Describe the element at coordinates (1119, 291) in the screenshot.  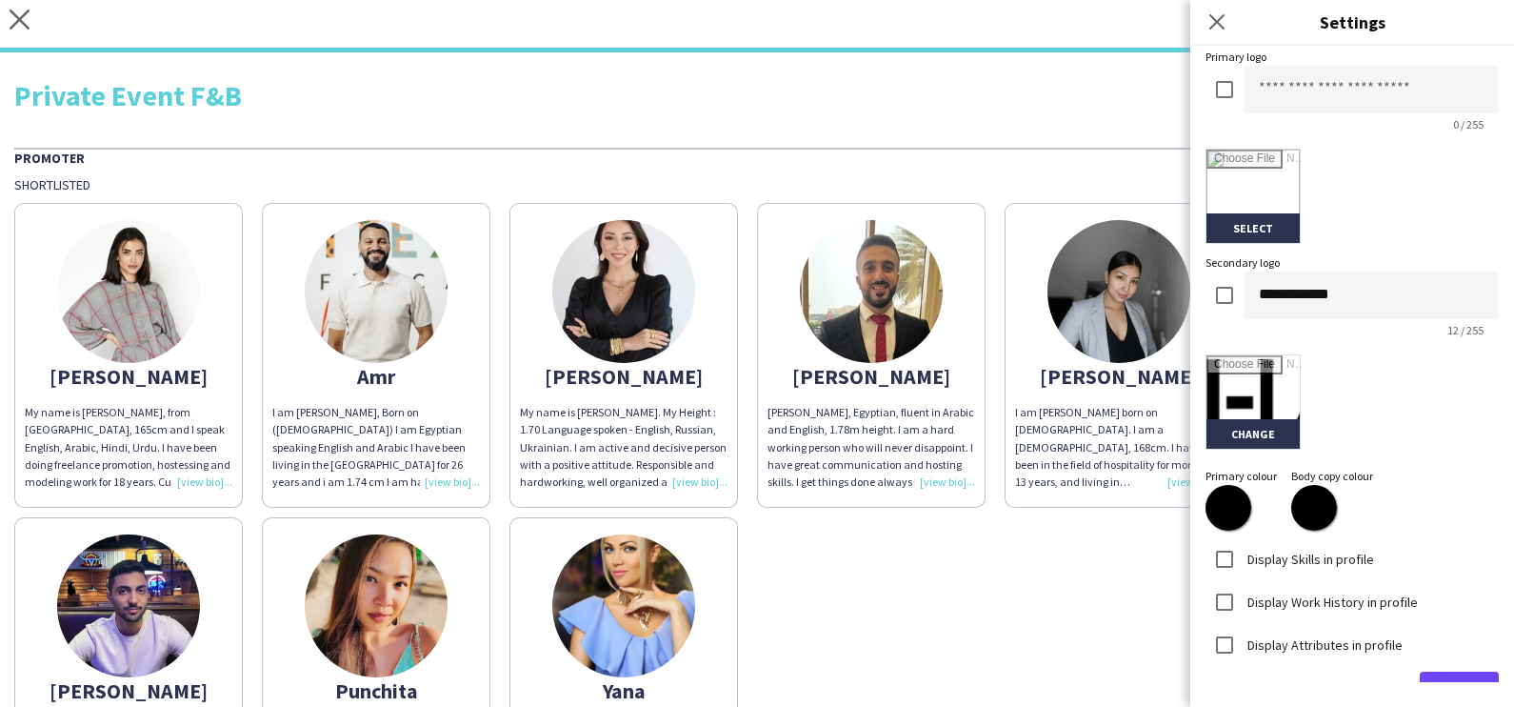
I see `img: thumb-0e98d4e8-7e1b-4c43-ac1f-7ba3548ca10f.jpg` at that location.